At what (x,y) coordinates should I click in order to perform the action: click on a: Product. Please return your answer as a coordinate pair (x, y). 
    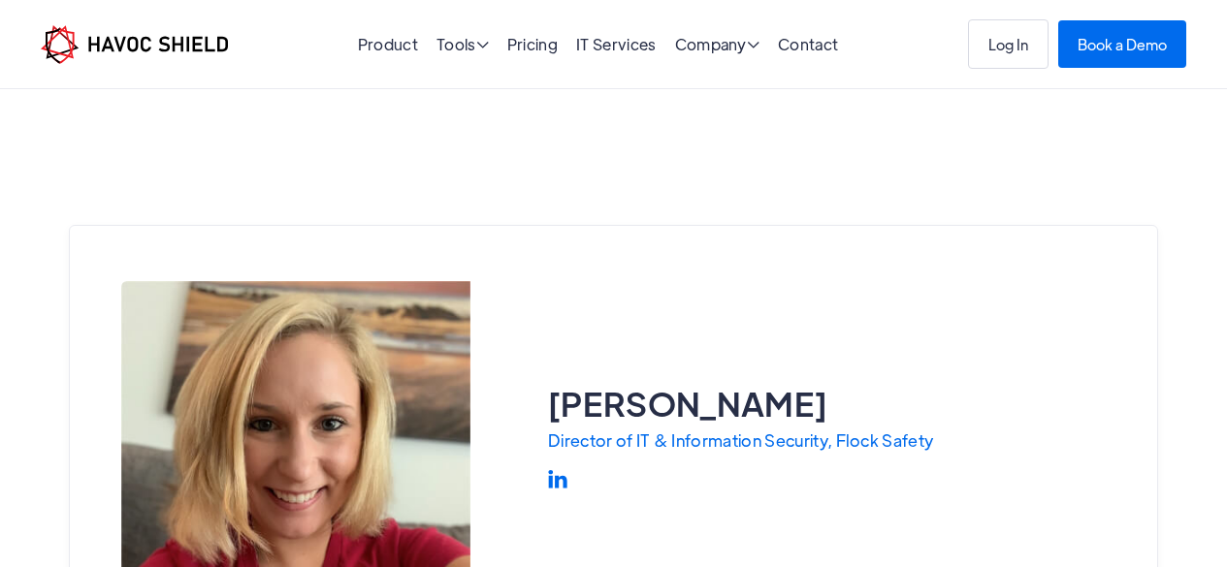
    Looking at the image, I should click on (388, 44).